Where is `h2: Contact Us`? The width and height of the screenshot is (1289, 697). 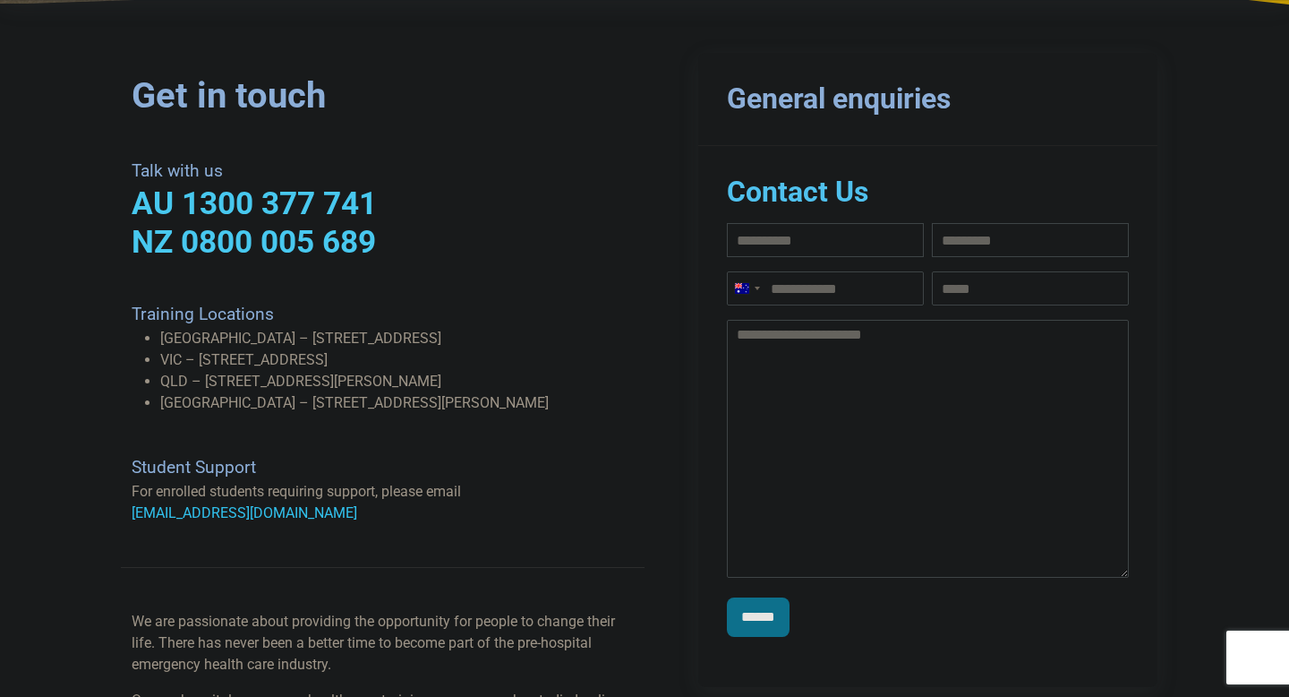 h2: Contact Us is located at coordinates (928, 192).